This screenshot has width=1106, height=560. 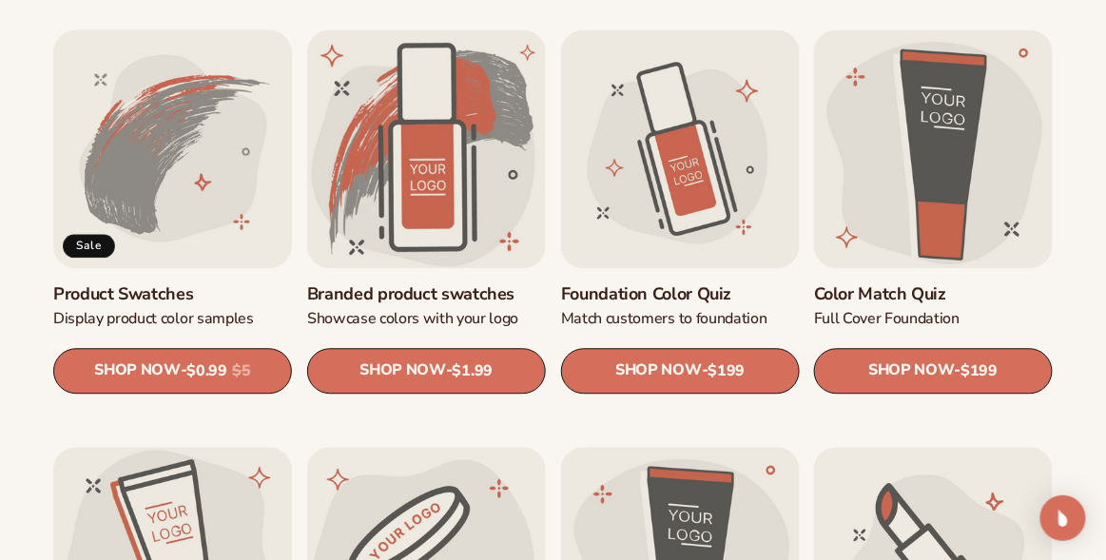 I want to click on span: $1.99, so click(x=472, y=371).